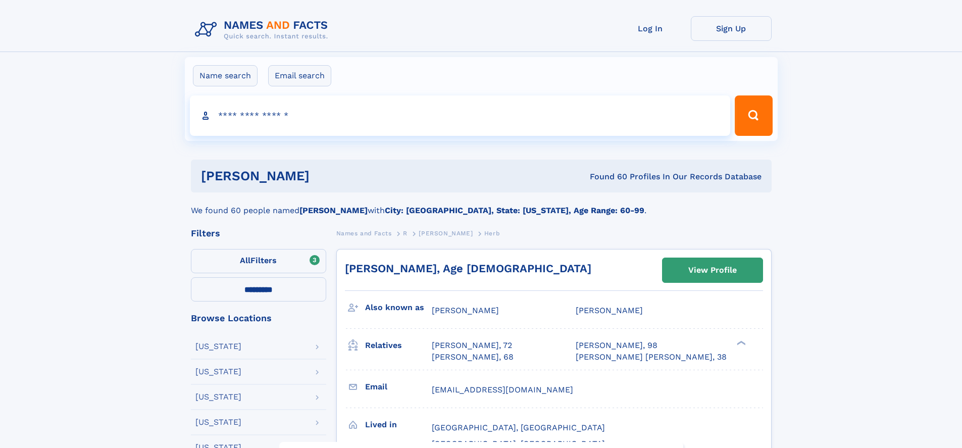 This screenshot has width=962, height=448. What do you see at coordinates (650, 28) in the screenshot?
I see `a: Log In` at bounding box center [650, 28].